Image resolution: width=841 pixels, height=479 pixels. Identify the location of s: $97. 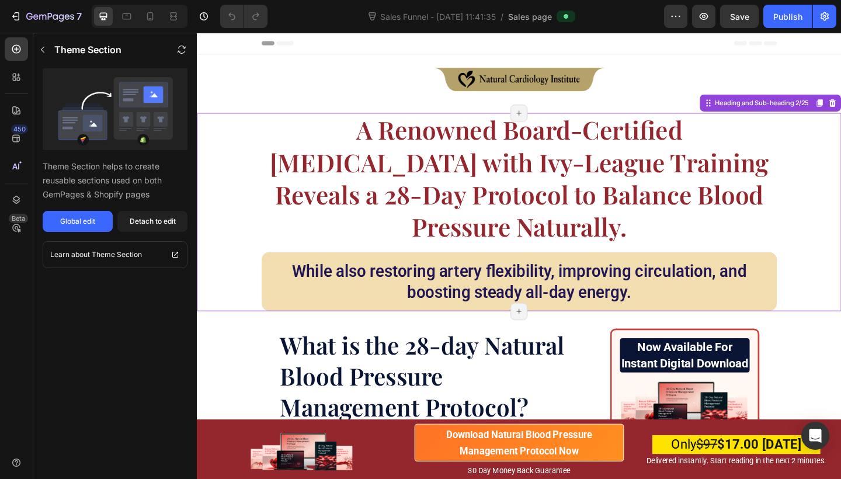
(554, 448).